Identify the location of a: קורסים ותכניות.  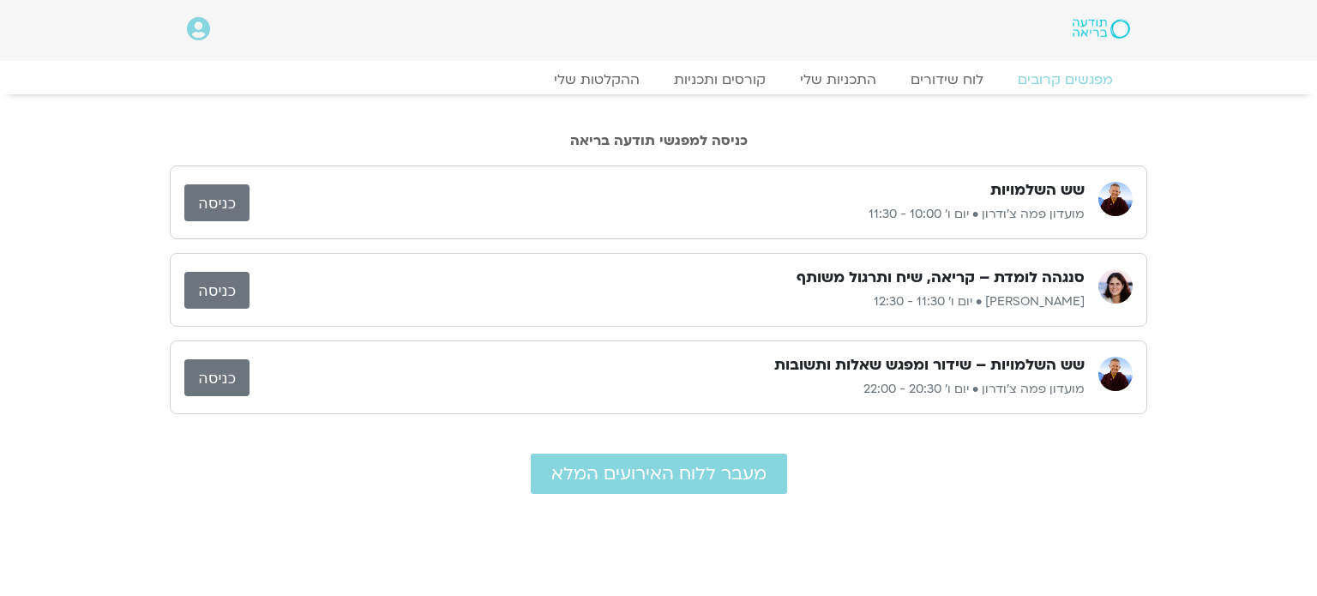
(720, 80).